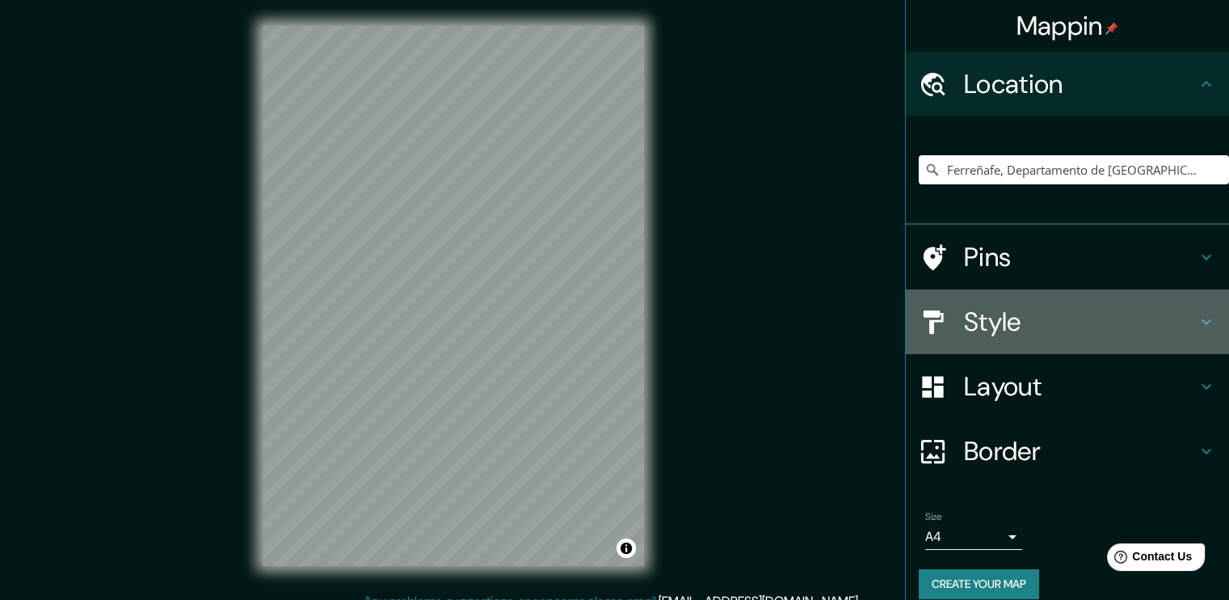  Describe the element at coordinates (1080, 84) in the screenshot. I see `h4: Location` at that location.